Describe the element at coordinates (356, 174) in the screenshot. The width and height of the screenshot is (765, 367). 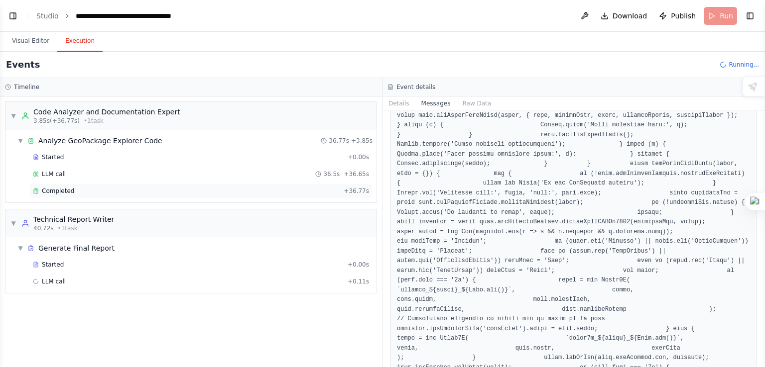
I see `span: + 36.65s` at that location.